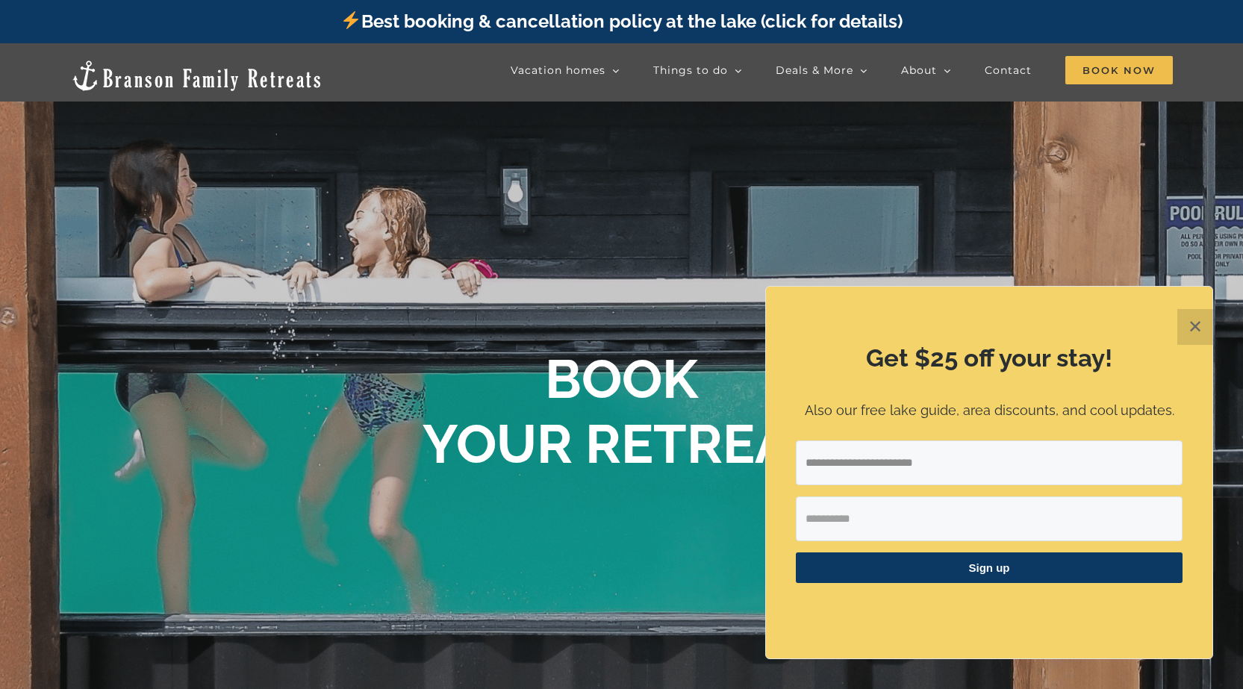  I want to click on img: Branson Family Retreats Logo, so click(196, 75).